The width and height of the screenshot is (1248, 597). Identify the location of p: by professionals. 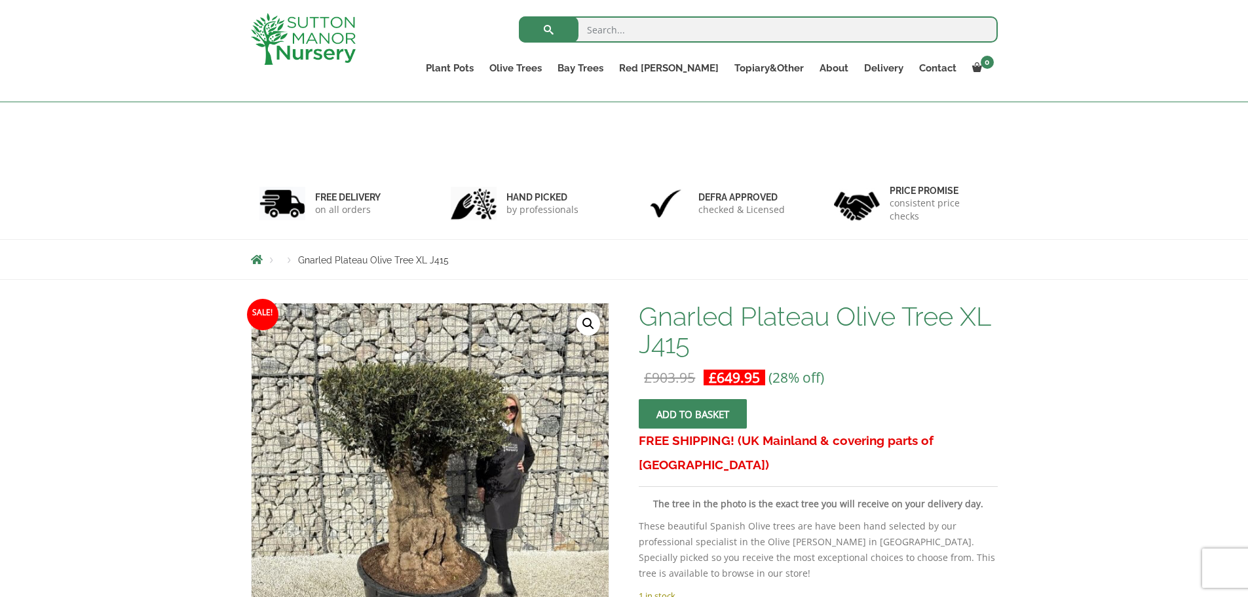
(542, 210).